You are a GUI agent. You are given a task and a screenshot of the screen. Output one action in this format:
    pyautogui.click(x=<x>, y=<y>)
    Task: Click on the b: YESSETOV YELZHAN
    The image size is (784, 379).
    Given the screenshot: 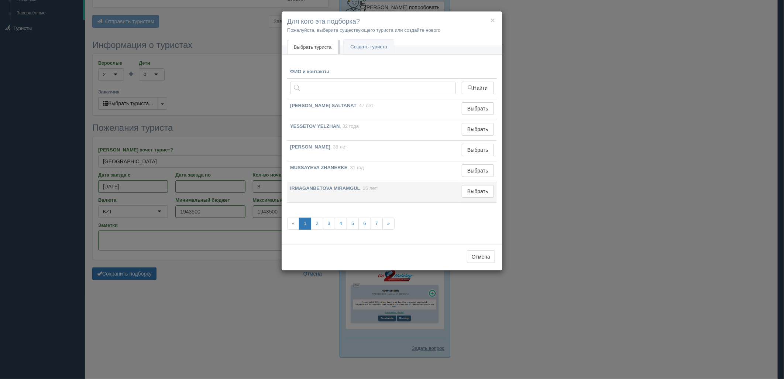 What is the action you would take?
    pyautogui.click(x=315, y=126)
    